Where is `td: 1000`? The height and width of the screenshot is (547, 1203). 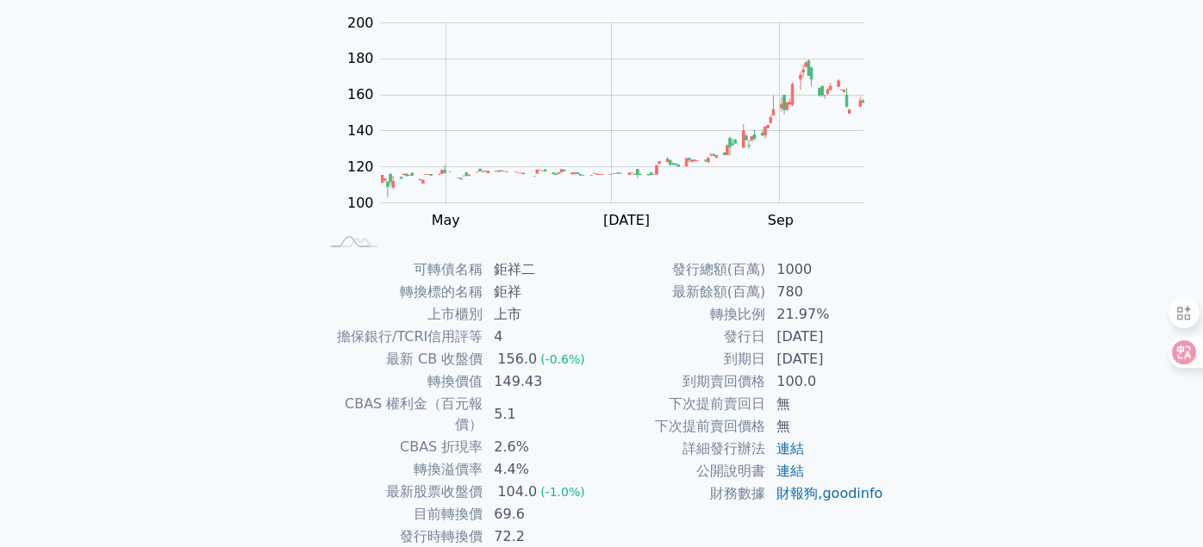 td: 1000 is located at coordinates (825, 270).